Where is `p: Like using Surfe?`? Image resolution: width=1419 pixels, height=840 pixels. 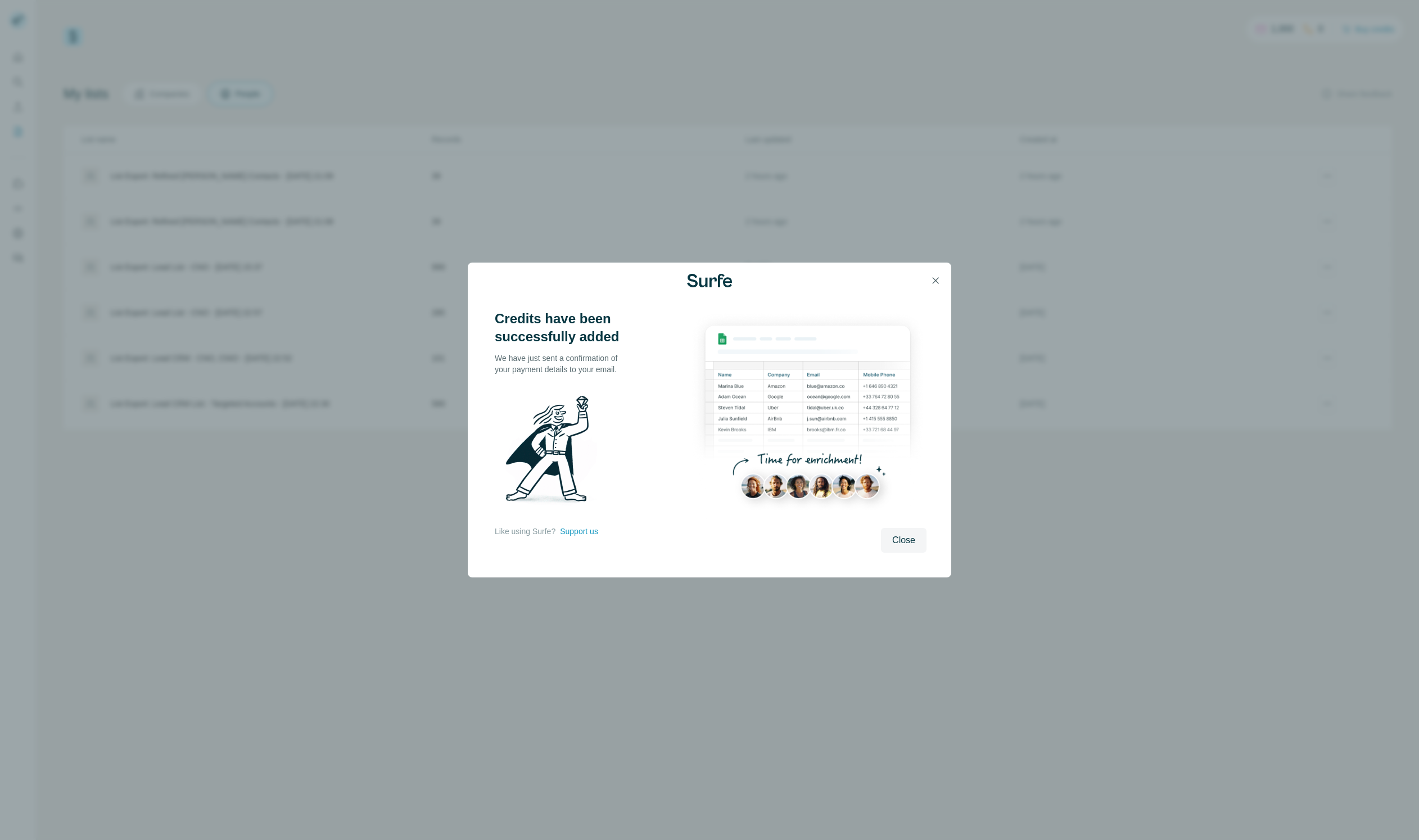
p: Like using Surfe? is located at coordinates (525, 531).